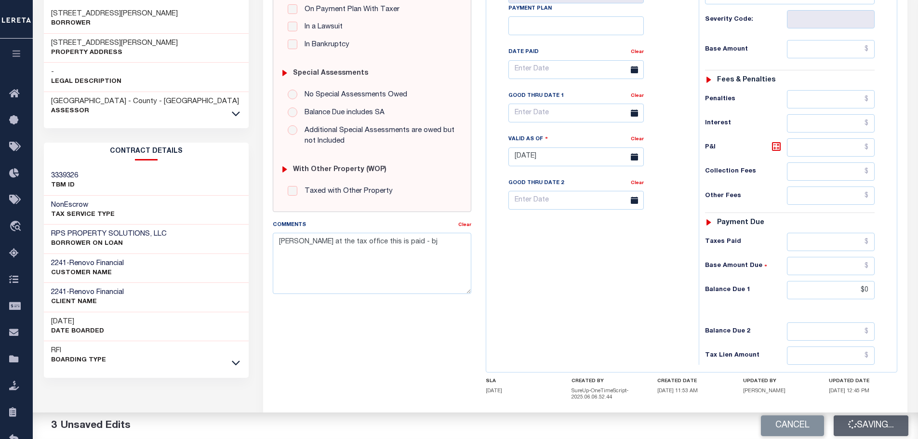 The image size is (918, 439). Describe the element at coordinates (740, 223) in the screenshot. I see `h6: Payment due` at that location.